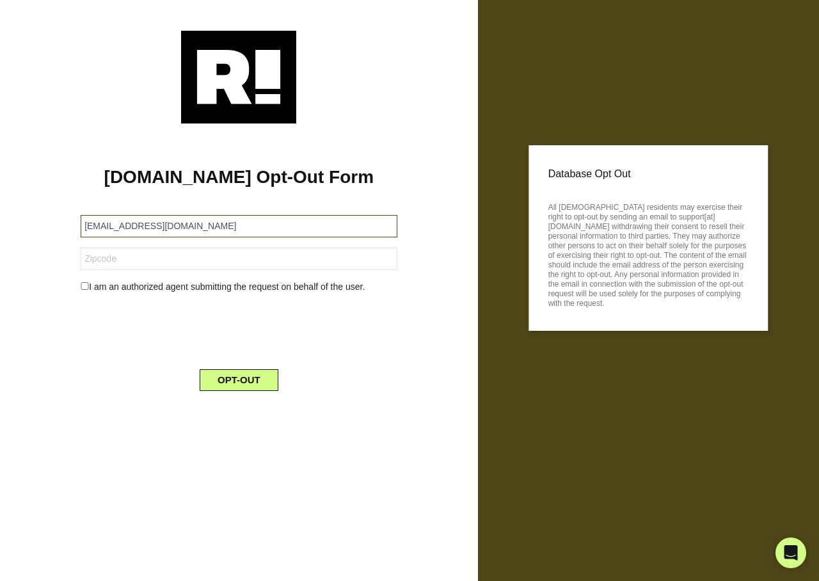 The width and height of the screenshot is (819, 581). What do you see at coordinates (239, 380) in the screenshot?
I see `button: OPT-OUT` at bounding box center [239, 380].